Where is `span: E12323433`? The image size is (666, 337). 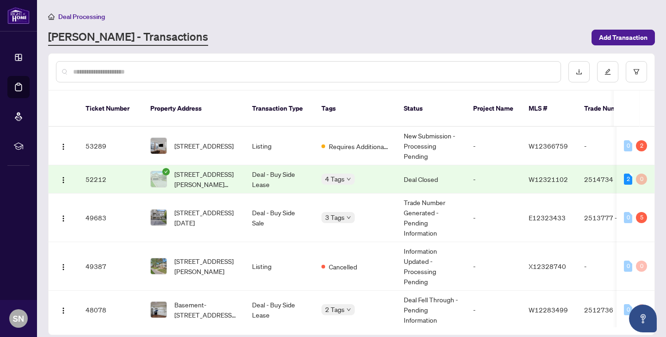
span: E12323433 is located at coordinates (547, 217).